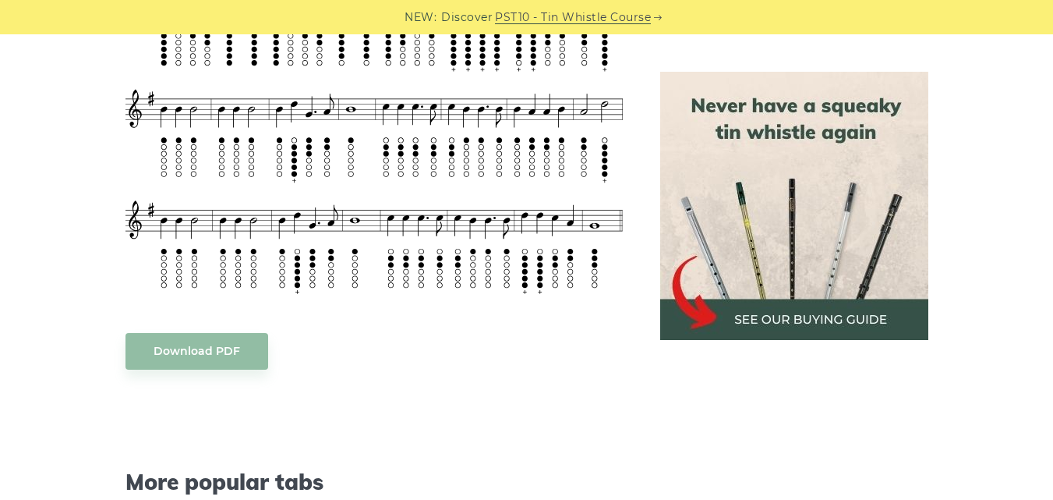 The width and height of the screenshot is (1053, 500). Describe the element at coordinates (374, 482) in the screenshot. I see `span: More popular tabs` at that location.